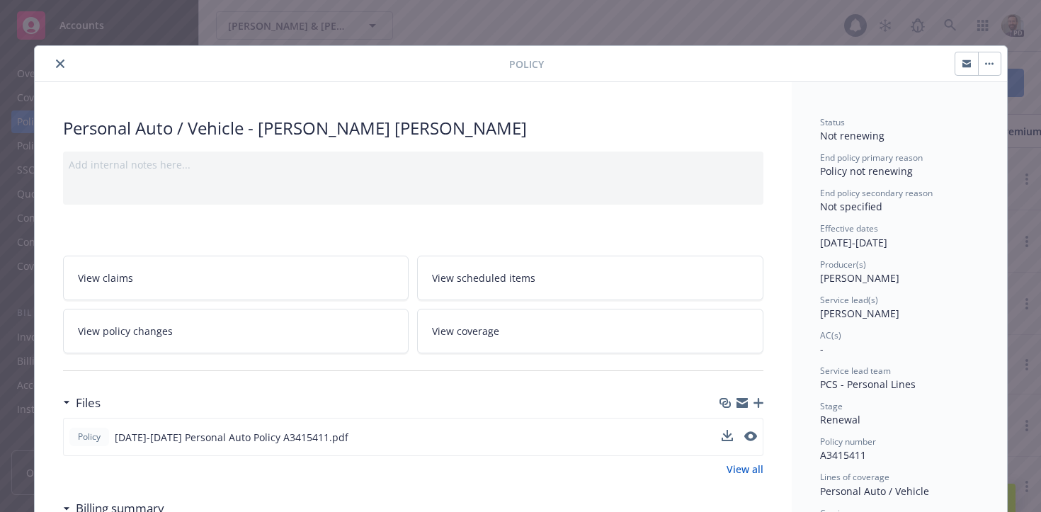 This screenshot has width=1041, height=512. What do you see at coordinates (871, 157) in the screenshot?
I see `span: End policy primary reason` at bounding box center [871, 157].